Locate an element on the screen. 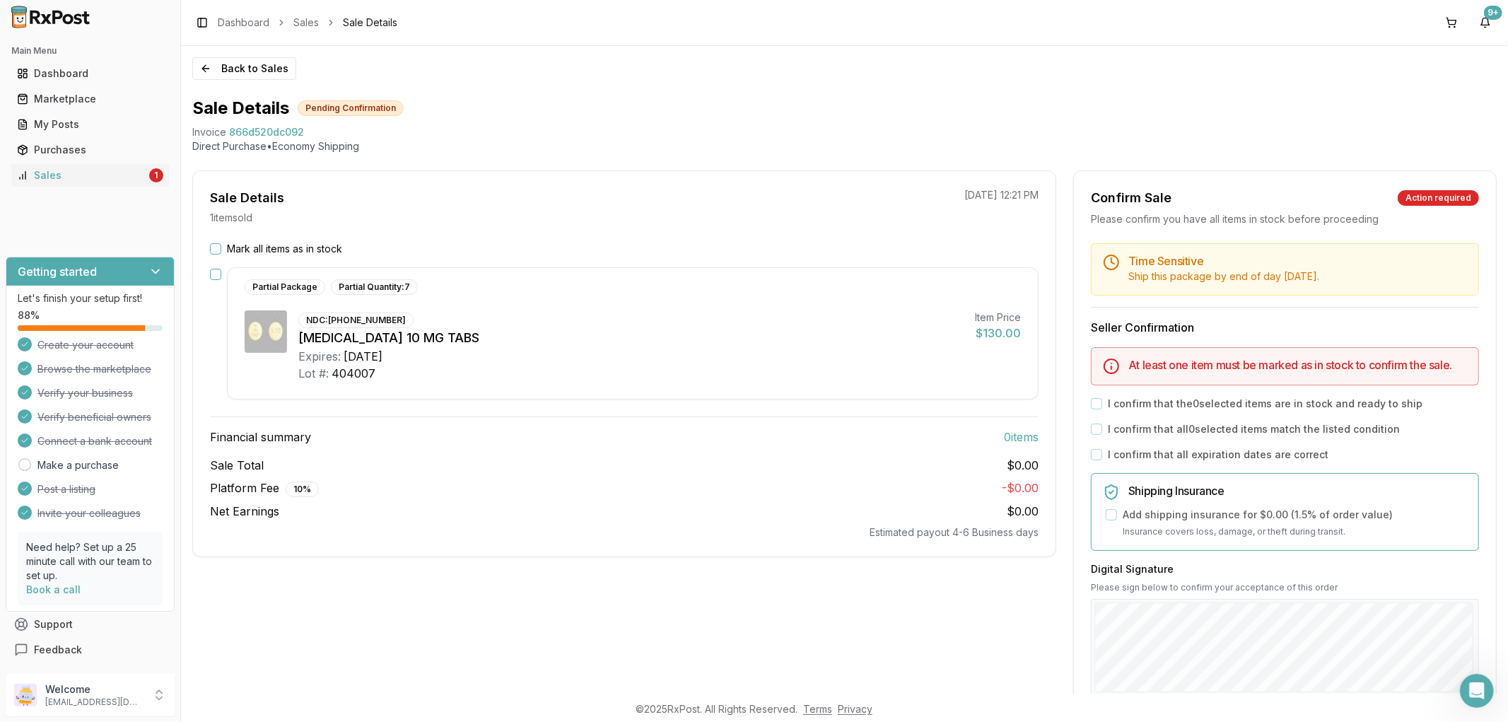  button: Support is located at coordinates (90, 624).